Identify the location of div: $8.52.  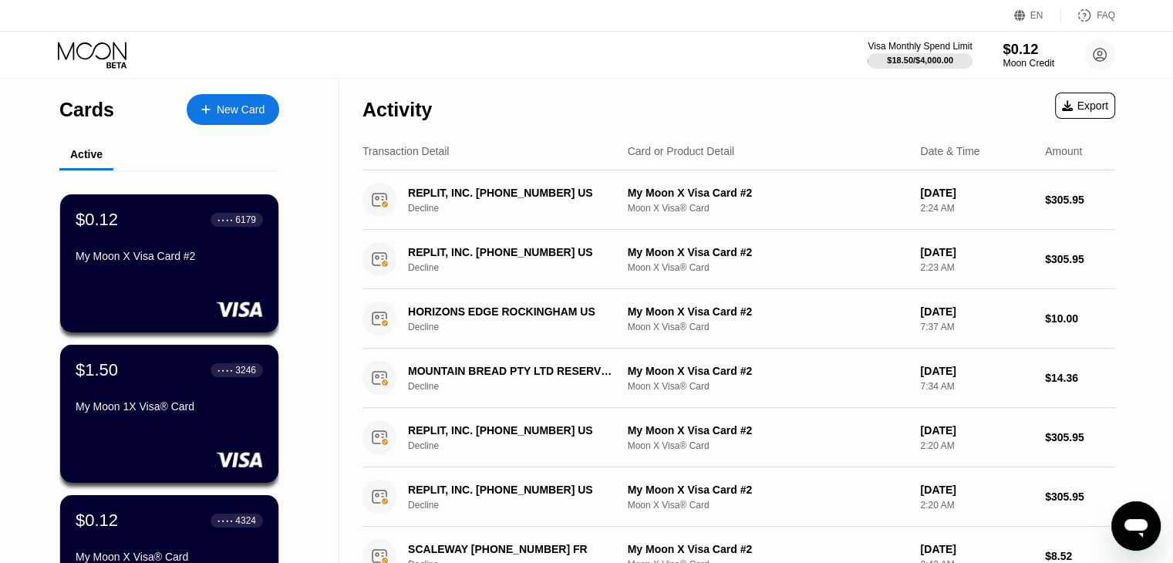
(1080, 556).